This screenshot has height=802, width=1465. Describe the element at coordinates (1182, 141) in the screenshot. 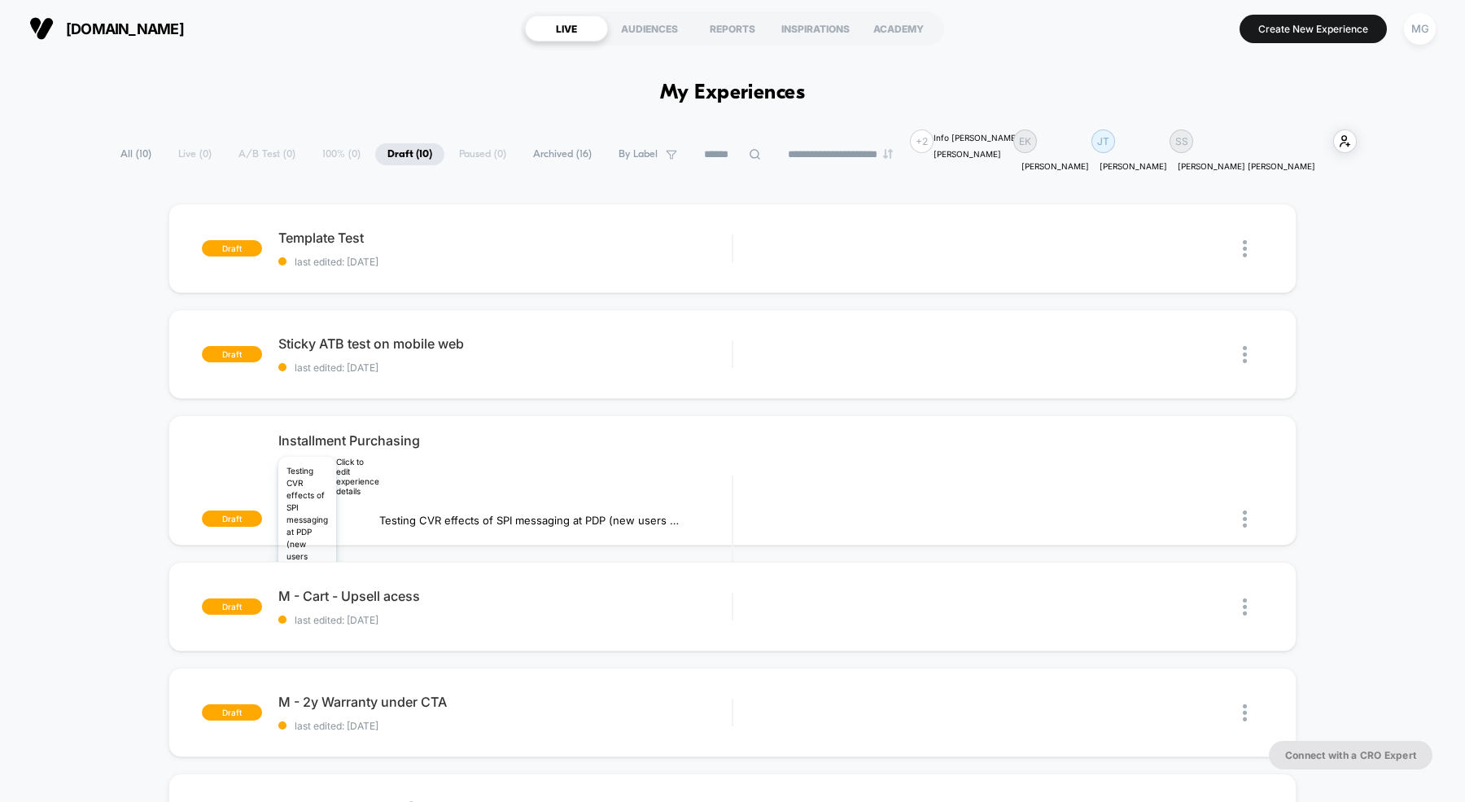

I see `p: SS` at that location.